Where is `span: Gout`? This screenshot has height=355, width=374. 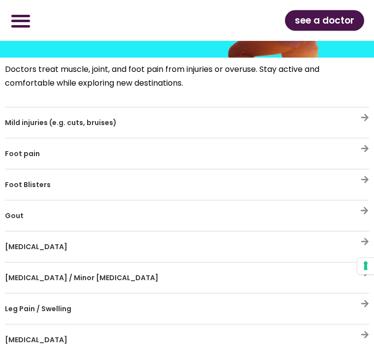
span: Gout is located at coordinates (14, 216).